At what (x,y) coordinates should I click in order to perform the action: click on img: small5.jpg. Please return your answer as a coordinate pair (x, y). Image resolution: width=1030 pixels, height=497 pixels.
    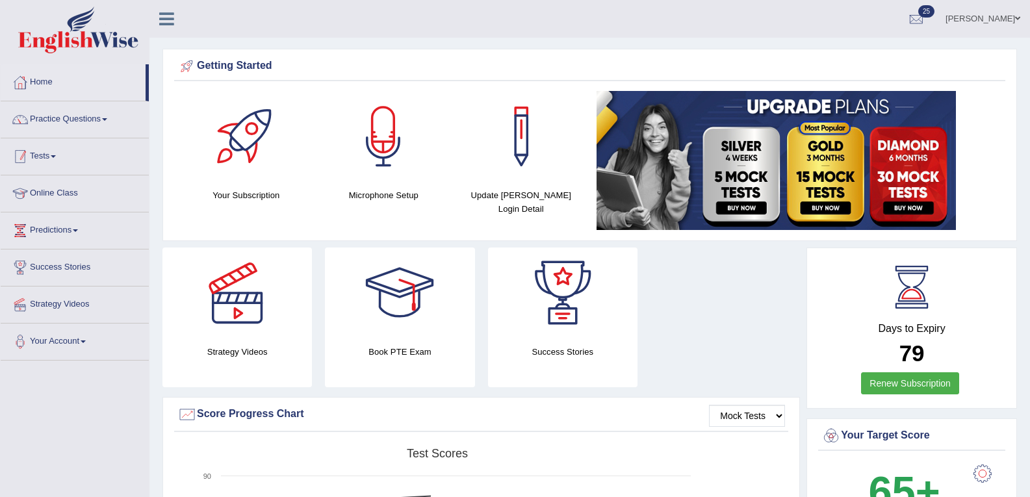
    Looking at the image, I should click on (776, 161).